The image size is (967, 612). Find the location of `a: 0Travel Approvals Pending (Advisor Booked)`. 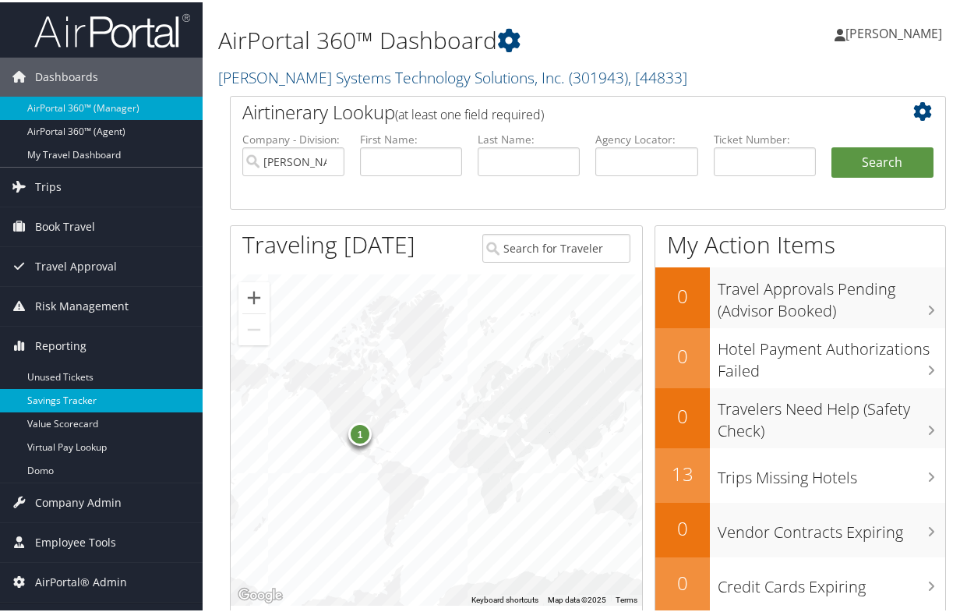

a: 0Travel Approvals Pending (Advisor Booked) is located at coordinates (800, 294).